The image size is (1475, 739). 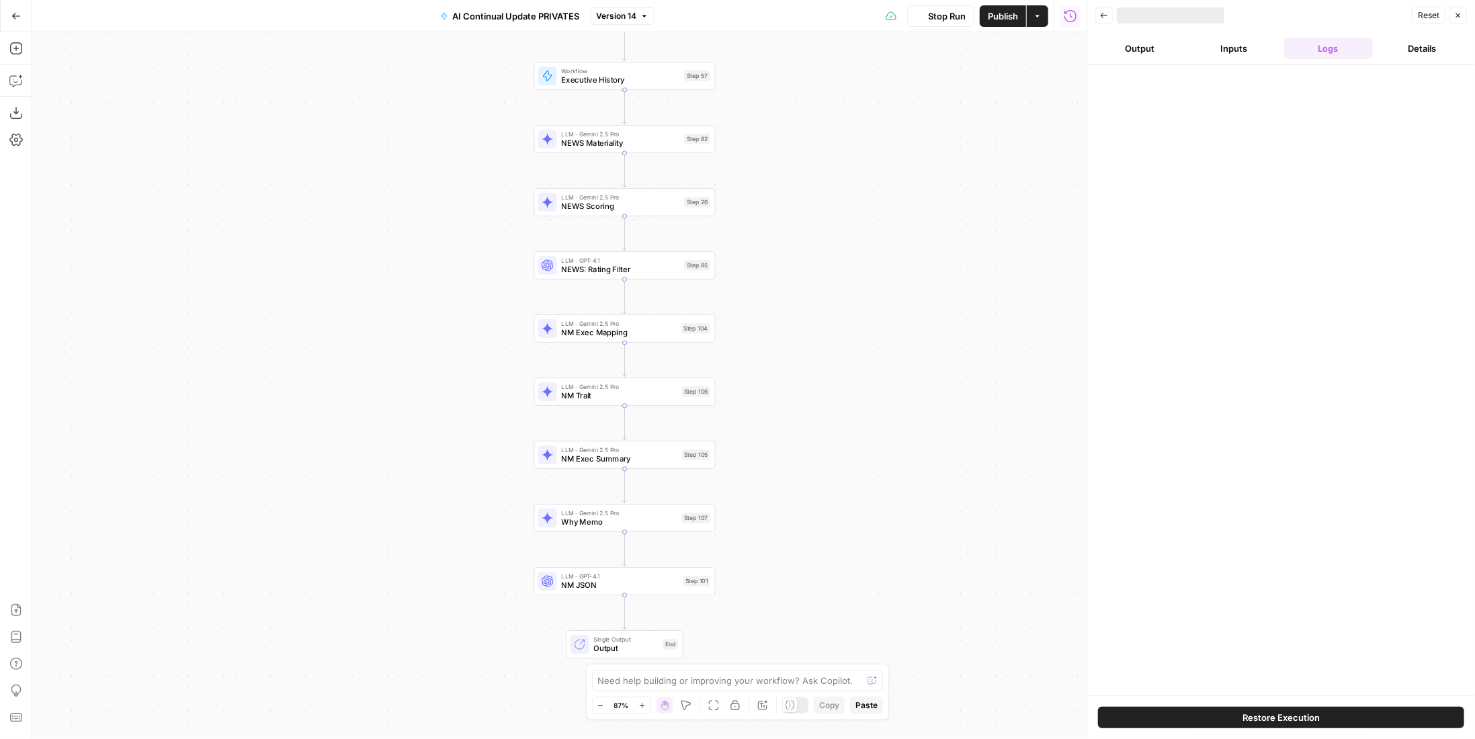 I want to click on div: LLM · GPT-4.1NM JSONStep 101, so click(x=625, y=581).